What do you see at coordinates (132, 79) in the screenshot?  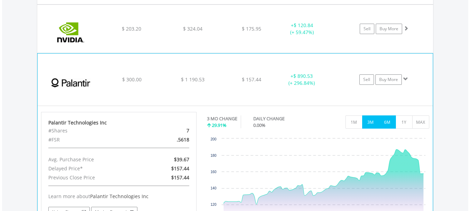 I see `span: $ 300.00` at bounding box center [132, 79].